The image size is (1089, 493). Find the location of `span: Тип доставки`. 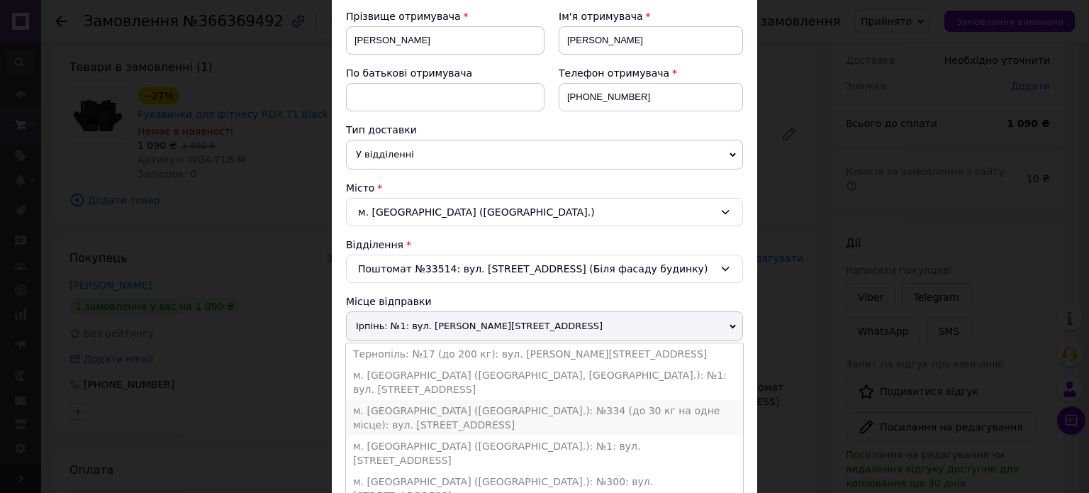

span: Тип доставки is located at coordinates (382, 130).